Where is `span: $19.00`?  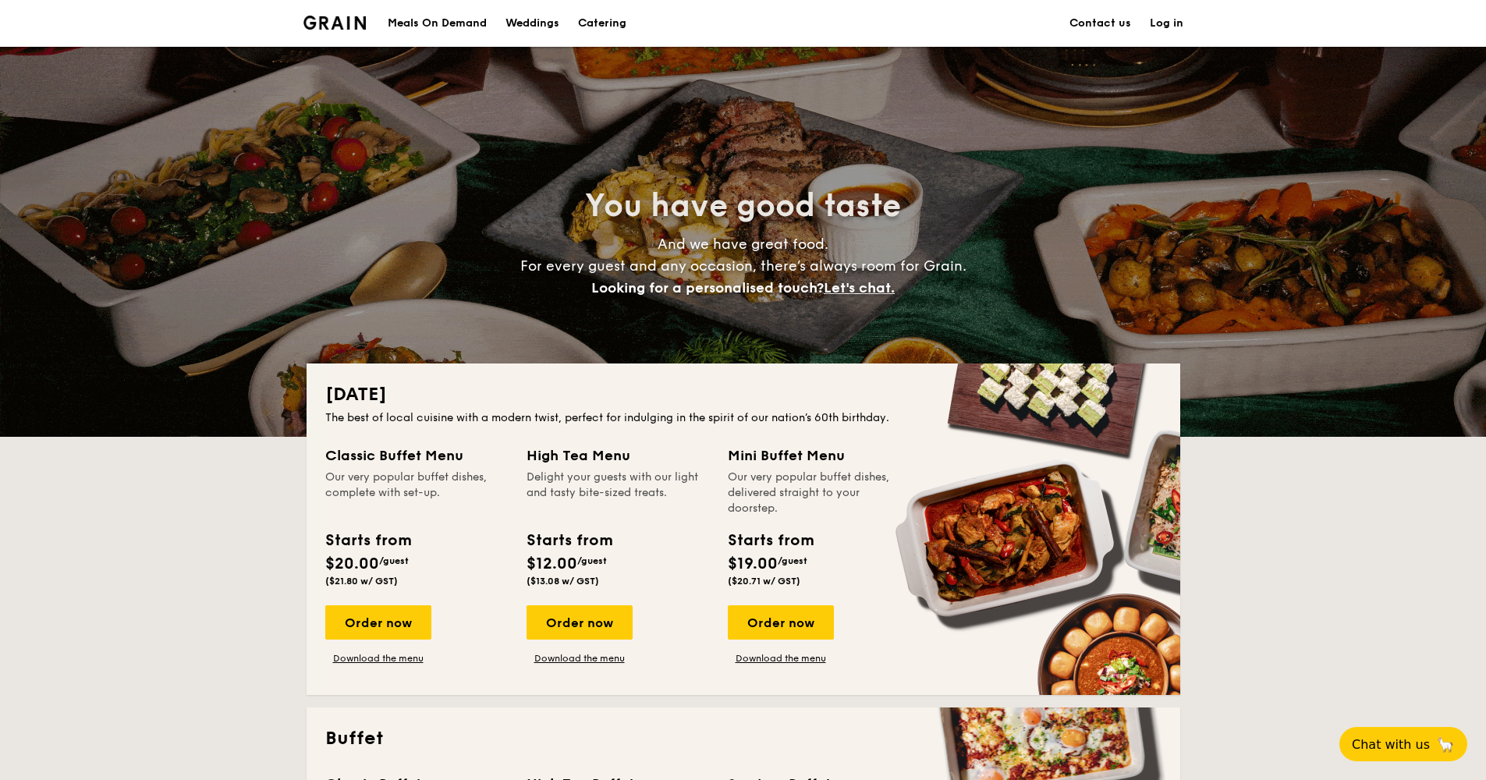
span: $19.00 is located at coordinates (753, 564).